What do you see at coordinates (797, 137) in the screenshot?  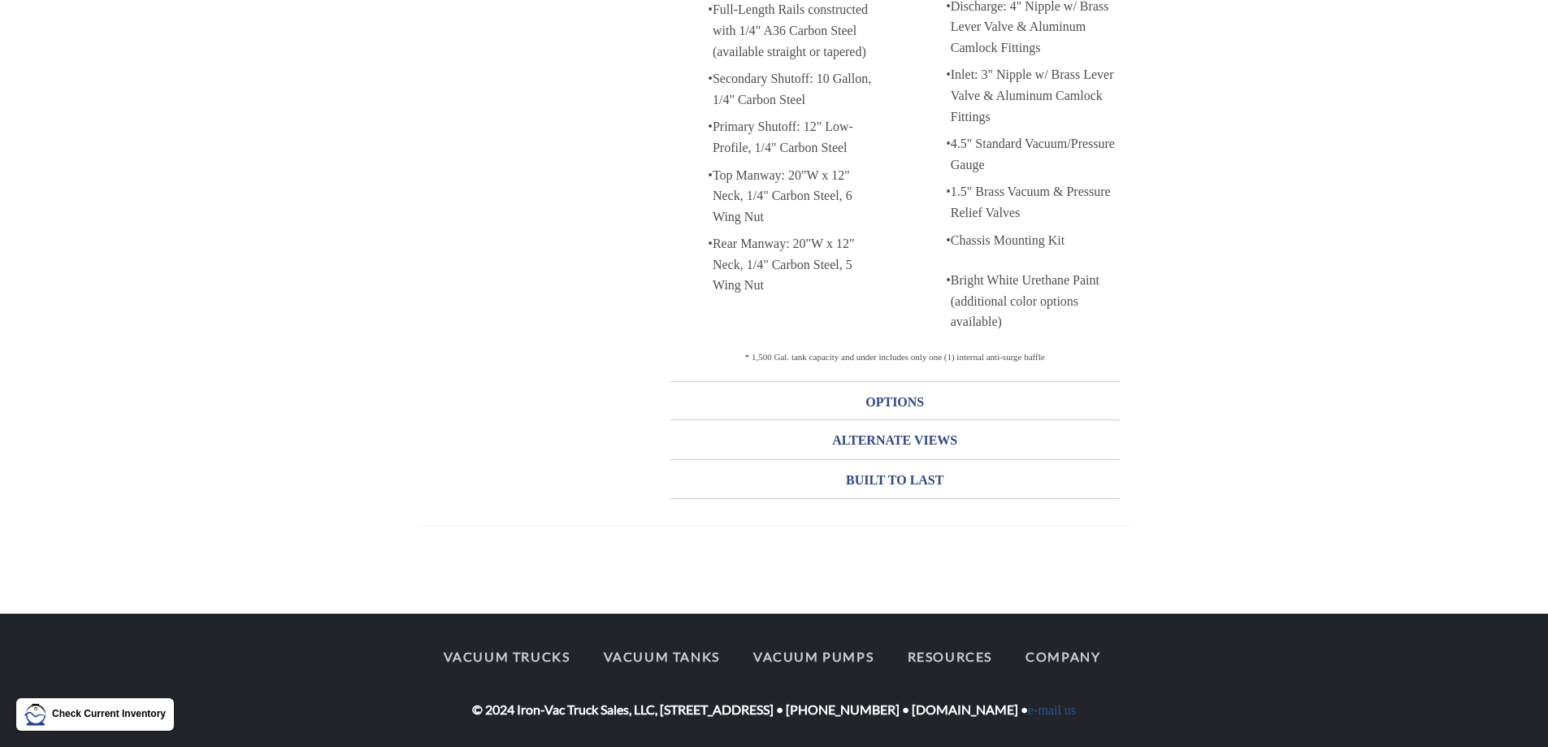 I see `div: Primary Shutoff: 12" Low-Profile, 1/4" Carbon Steel` at bounding box center [797, 137].